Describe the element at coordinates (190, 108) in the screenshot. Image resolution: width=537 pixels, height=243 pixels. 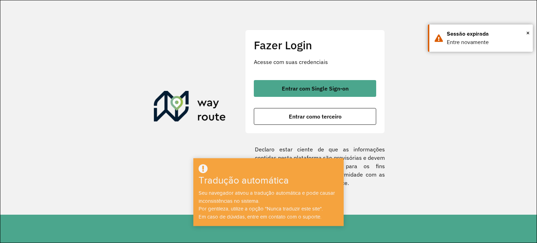
I see `img: Roteirizador AmbevTech` at that location.